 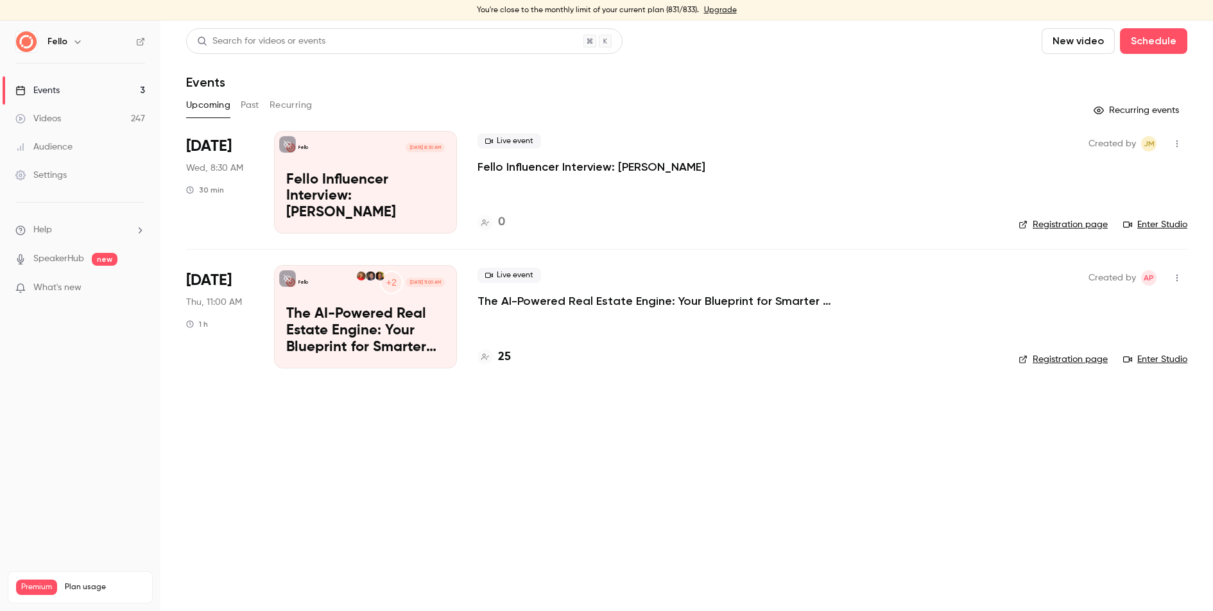 I want to click on div: Sep 17 Wed, 9:30 AM (America/New York), so click(x=219, y=182).